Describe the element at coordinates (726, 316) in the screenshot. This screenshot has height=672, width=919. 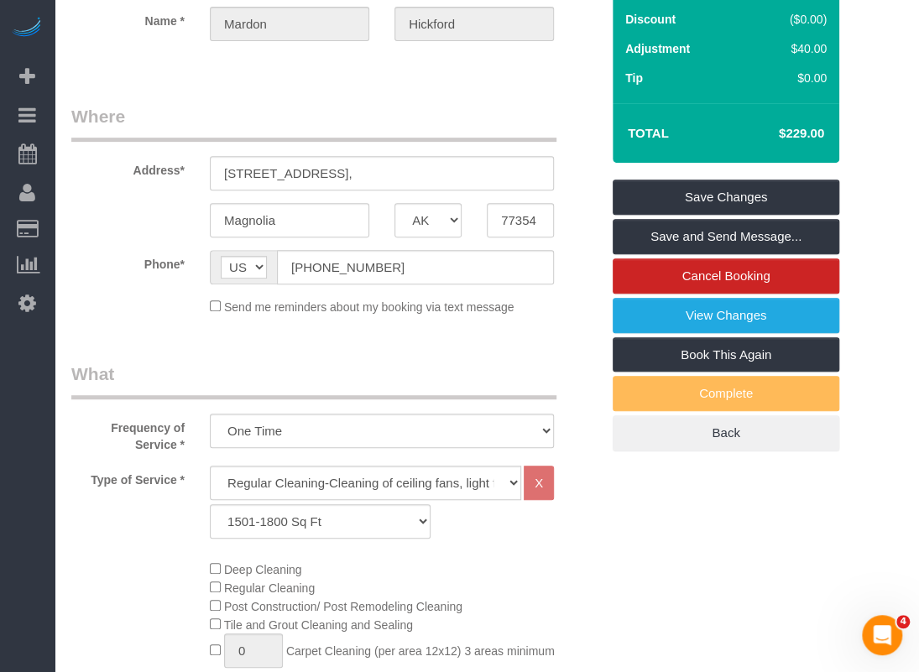
I see `a: View Changes` at that location.